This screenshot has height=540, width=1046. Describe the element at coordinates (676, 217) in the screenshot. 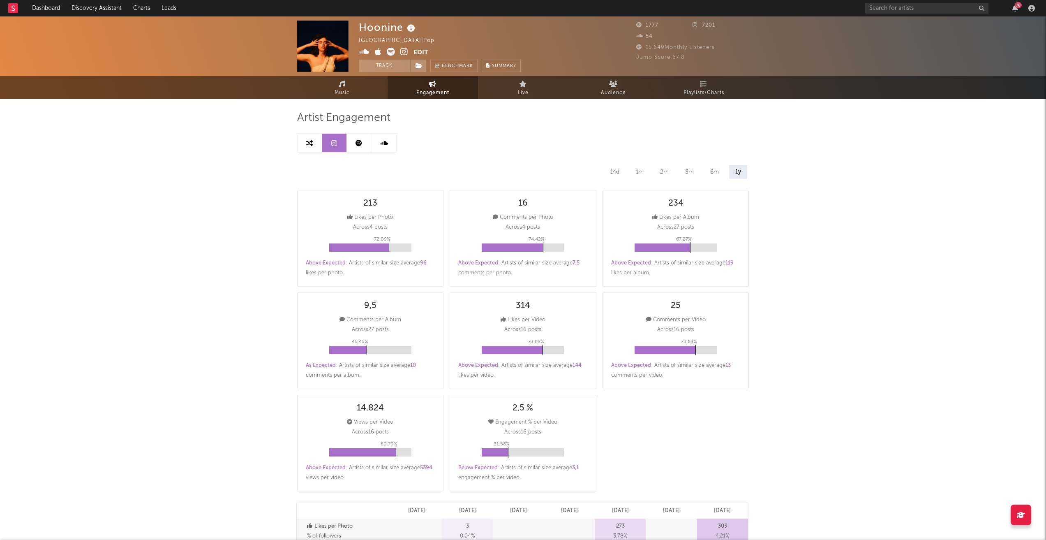

I see `div: Likes per Album` at that location.